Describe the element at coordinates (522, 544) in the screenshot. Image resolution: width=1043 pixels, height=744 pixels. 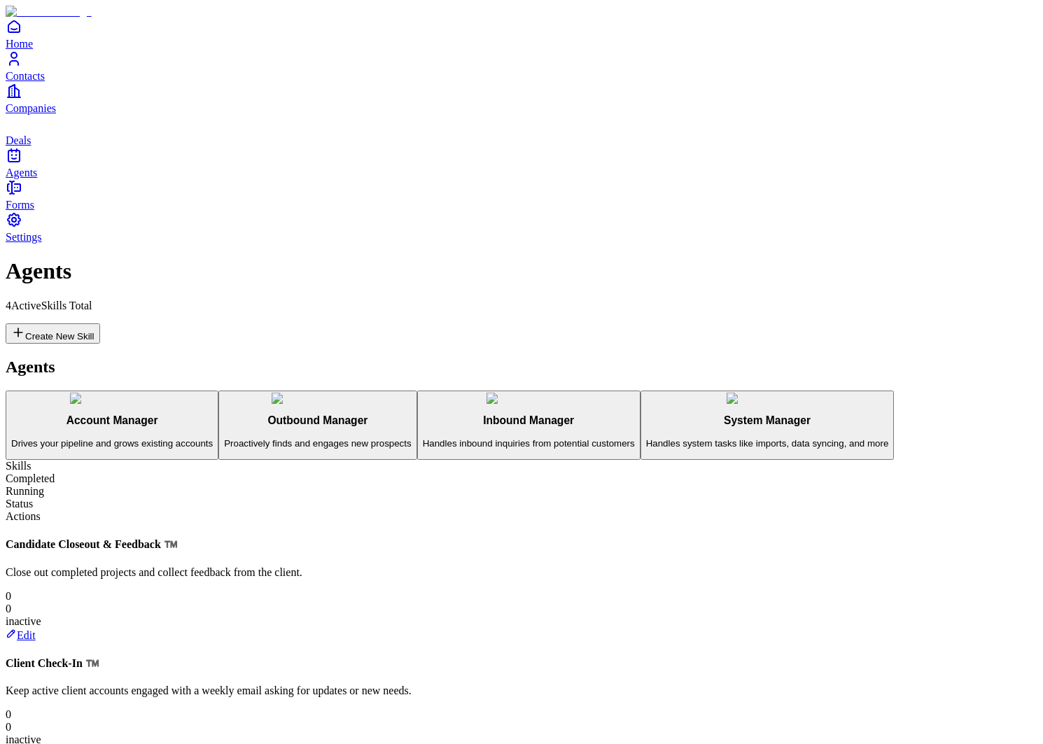
I see `h4: Candidate Closeout & Feedback ™️` at that location.